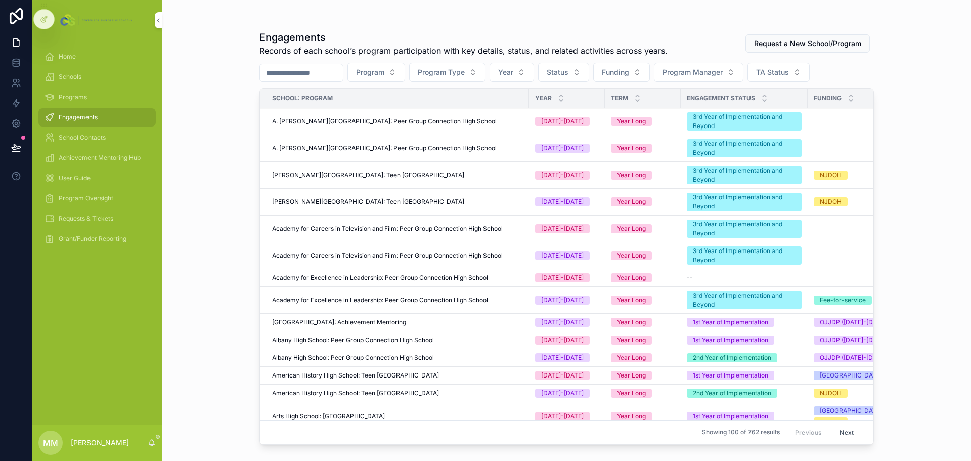  I want to click on span: Academy for Careers in Television and Film: Peer Group Connection High School, so click(387, 229).